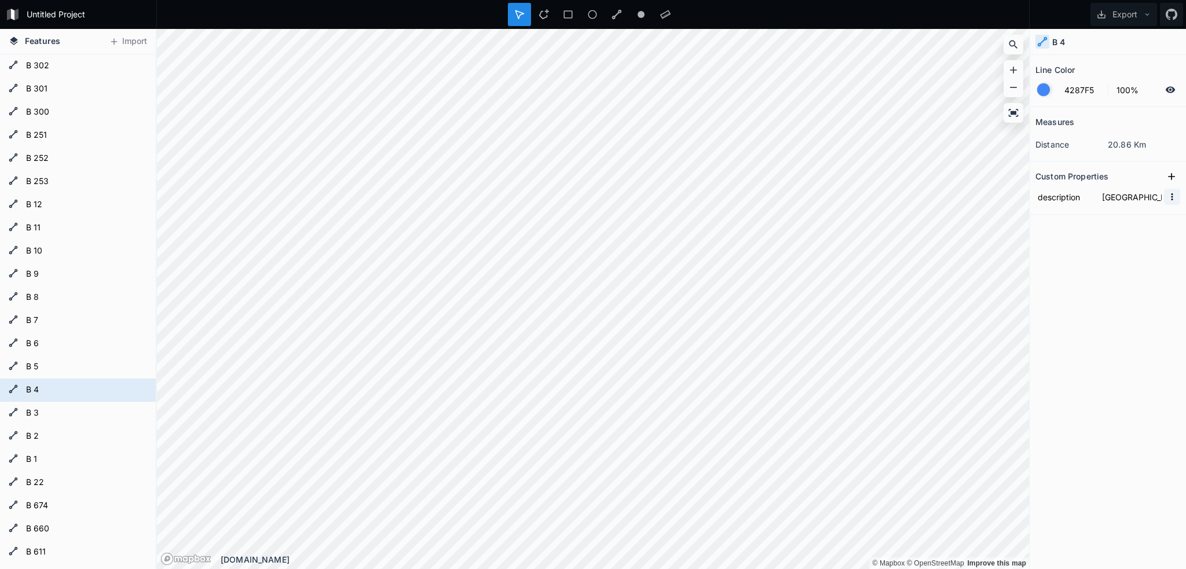  Describe the element at coordinates (1124, 14) in the screenshot. I see `button: Export` at that location.